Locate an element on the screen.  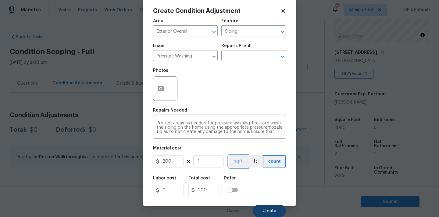
button: Create is located at coordinates (269, 210).